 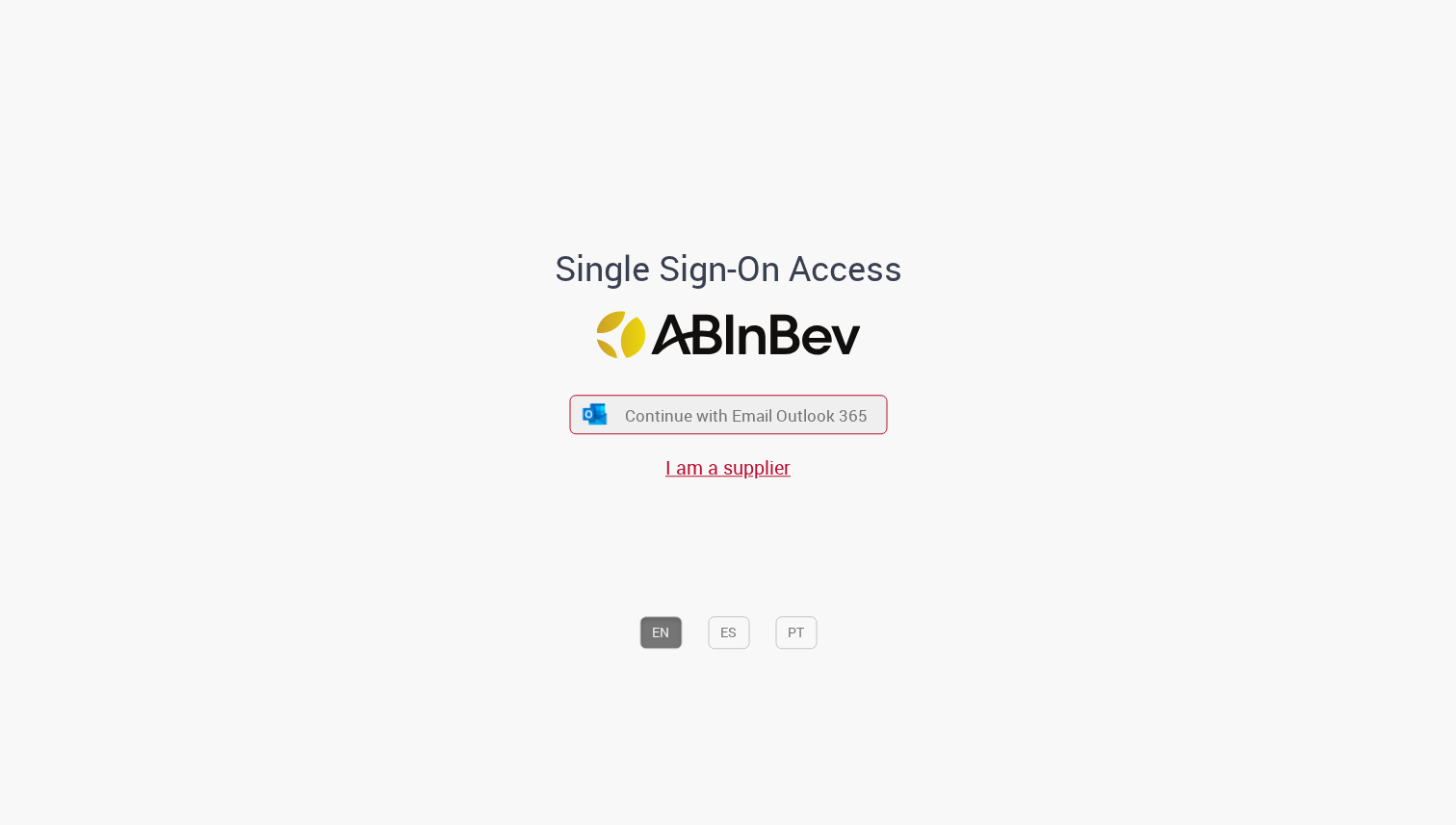 What do you see at coordinates (728, 633) in the screenshot?
I see `button: ES` at bounding box center [728, 633].